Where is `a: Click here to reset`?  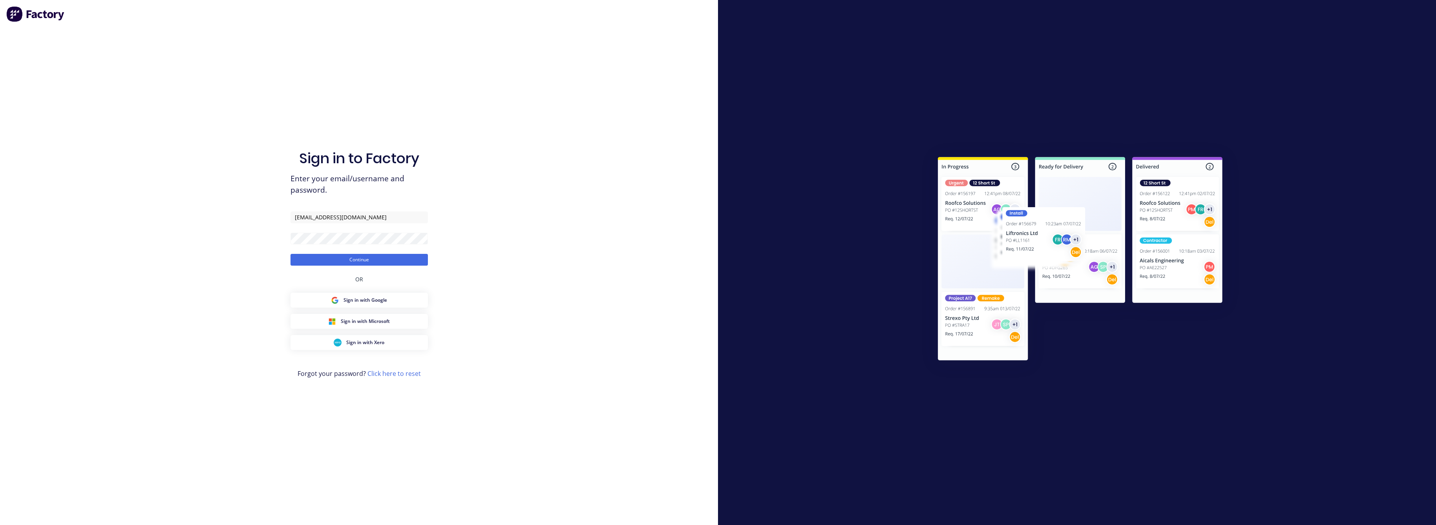
a: Click here to reset is located at coordinates (394, 374).